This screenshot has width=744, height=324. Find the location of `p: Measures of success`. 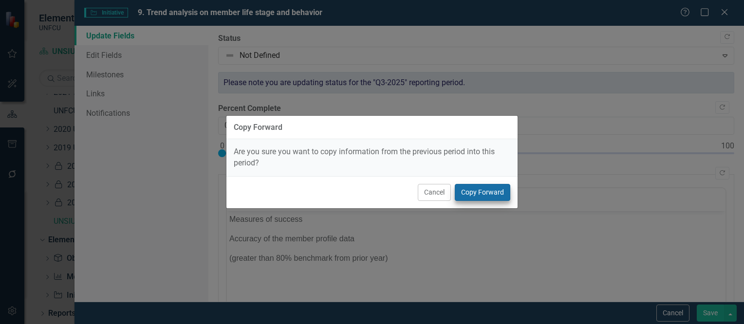

p: Measures of success is located at coordinates (249, 8).